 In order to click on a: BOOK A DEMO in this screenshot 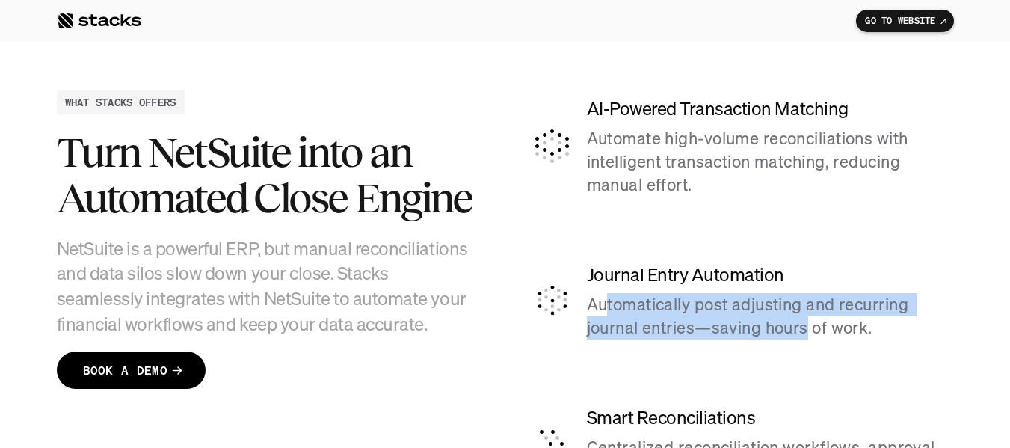, I will do `click(132, 371)`.